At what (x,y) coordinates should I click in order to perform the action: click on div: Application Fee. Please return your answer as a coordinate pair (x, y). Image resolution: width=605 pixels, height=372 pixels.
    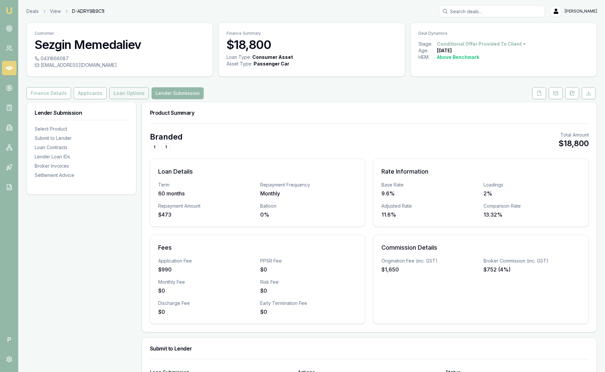
    Looking at the image, I should click on (206, 261).